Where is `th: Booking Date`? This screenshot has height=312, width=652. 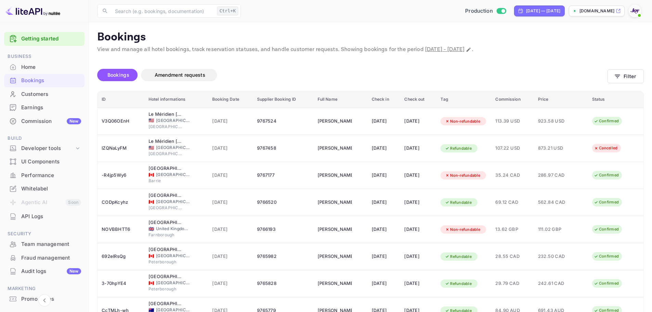
th: Booking Date is located at coordinates (230, 99).